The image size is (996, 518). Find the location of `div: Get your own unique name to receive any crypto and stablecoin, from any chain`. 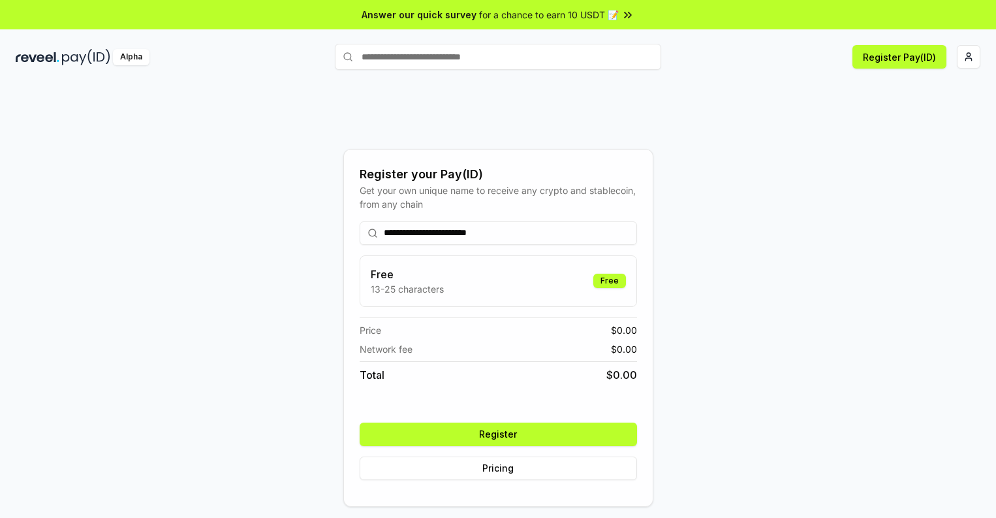

div: Get your own unique name to receive any crypto and stablecoin, from any chain is located at coordinates (498, 197).